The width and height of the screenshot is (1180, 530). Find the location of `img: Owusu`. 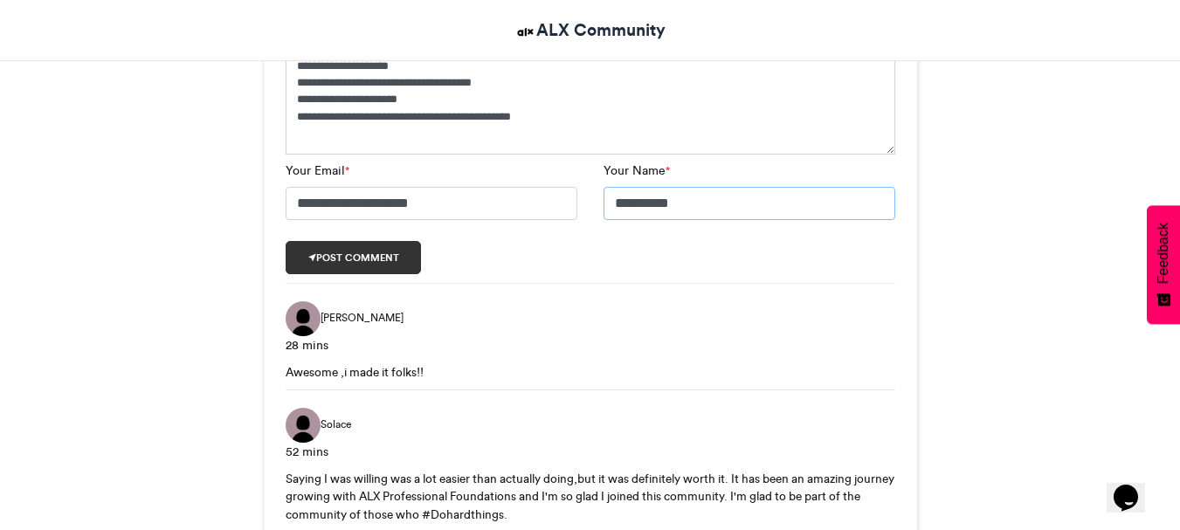

img: Owusu is located at coordinates (303, 319).